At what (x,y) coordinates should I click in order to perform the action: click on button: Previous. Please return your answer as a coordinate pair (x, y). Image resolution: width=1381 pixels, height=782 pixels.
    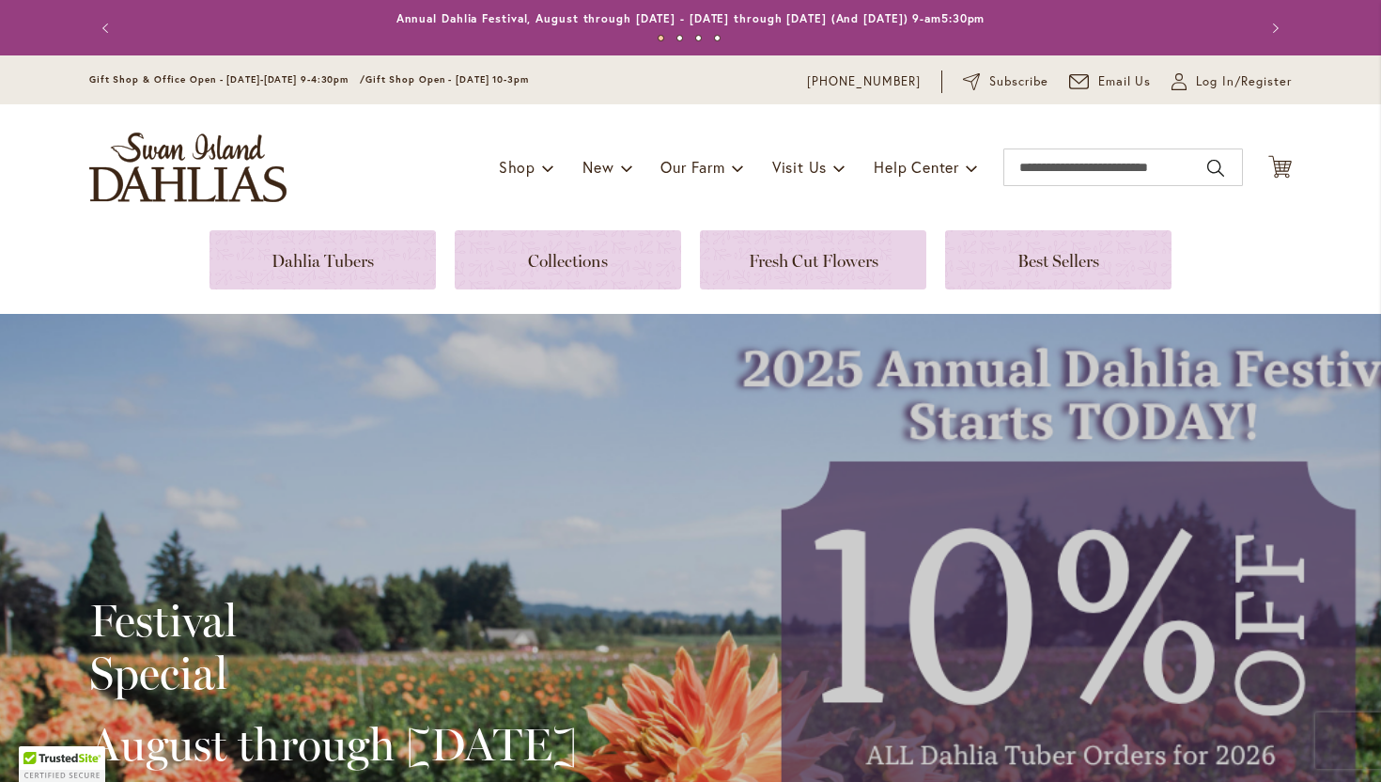
    Looking at the image, I should click on (108, 28).